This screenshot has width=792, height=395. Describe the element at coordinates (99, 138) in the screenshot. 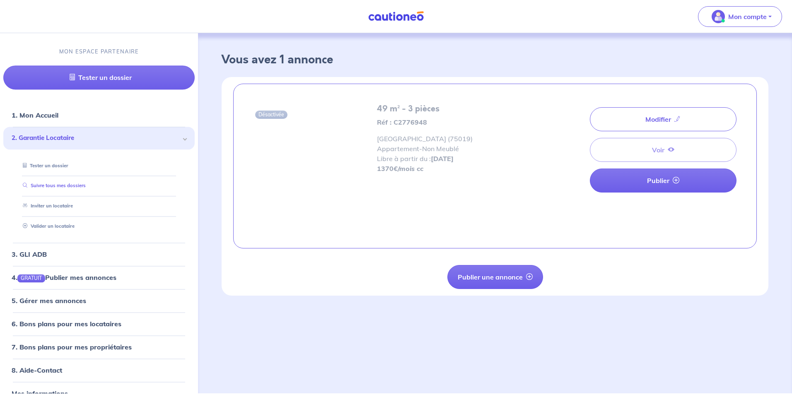

I see `div: 2. Garantie Locataire` at that location.